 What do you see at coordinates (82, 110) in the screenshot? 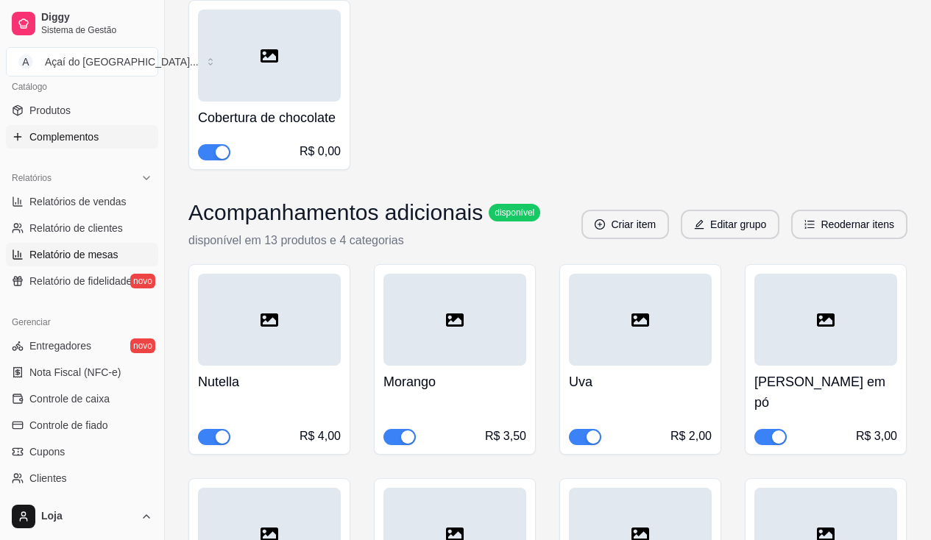
I see `a: Produtos` at bounding box center [82, 110].